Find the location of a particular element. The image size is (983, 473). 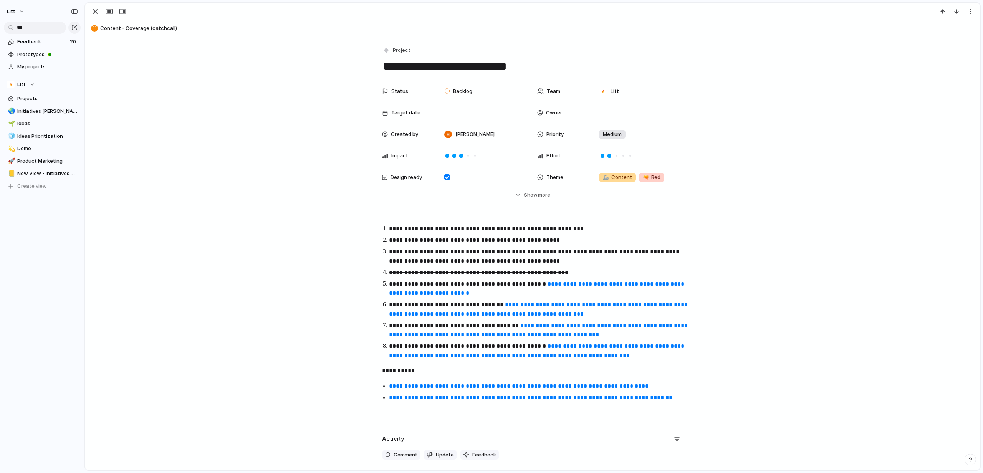

span: Team is located at coordinates (553, 91).